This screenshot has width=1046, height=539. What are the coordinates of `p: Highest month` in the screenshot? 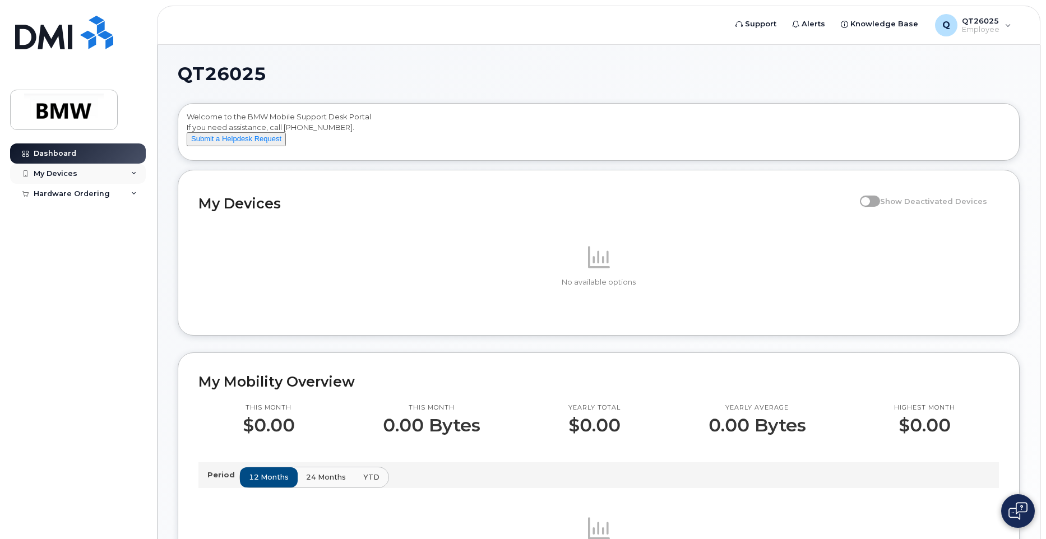 It's located at (924, 408).